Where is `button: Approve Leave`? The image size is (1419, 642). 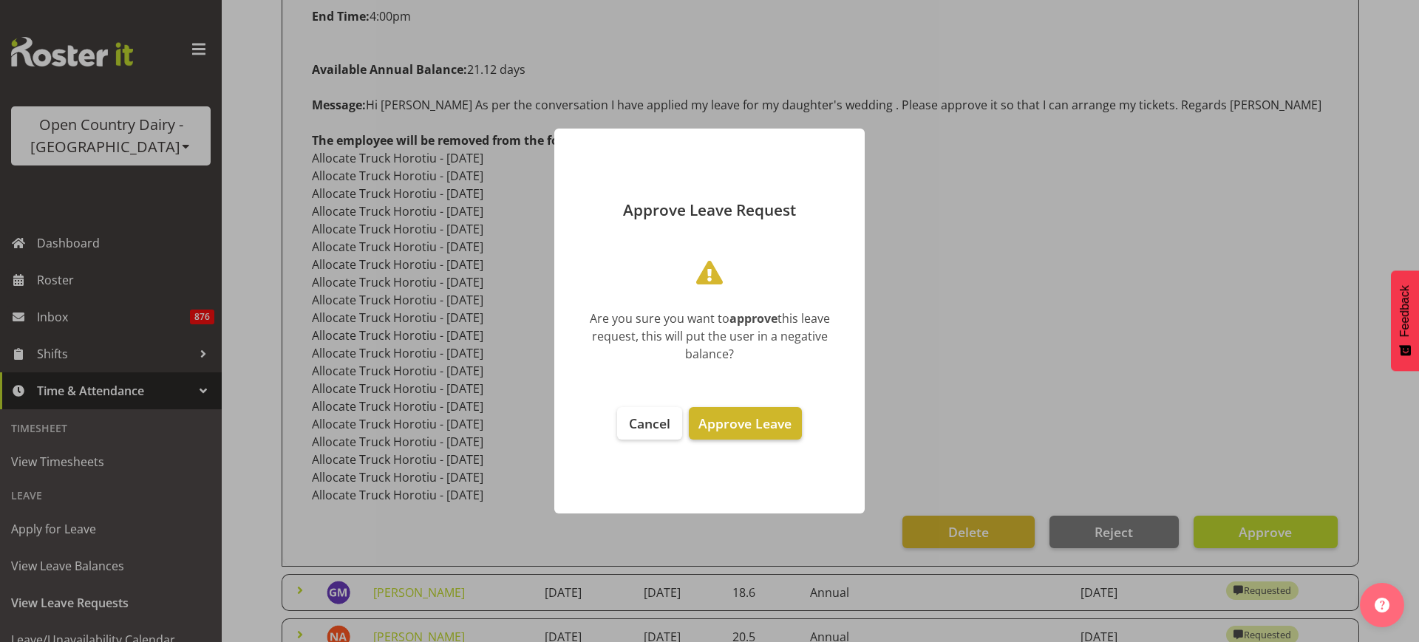
button: Approve Leave is located at coordinates (745, 424).